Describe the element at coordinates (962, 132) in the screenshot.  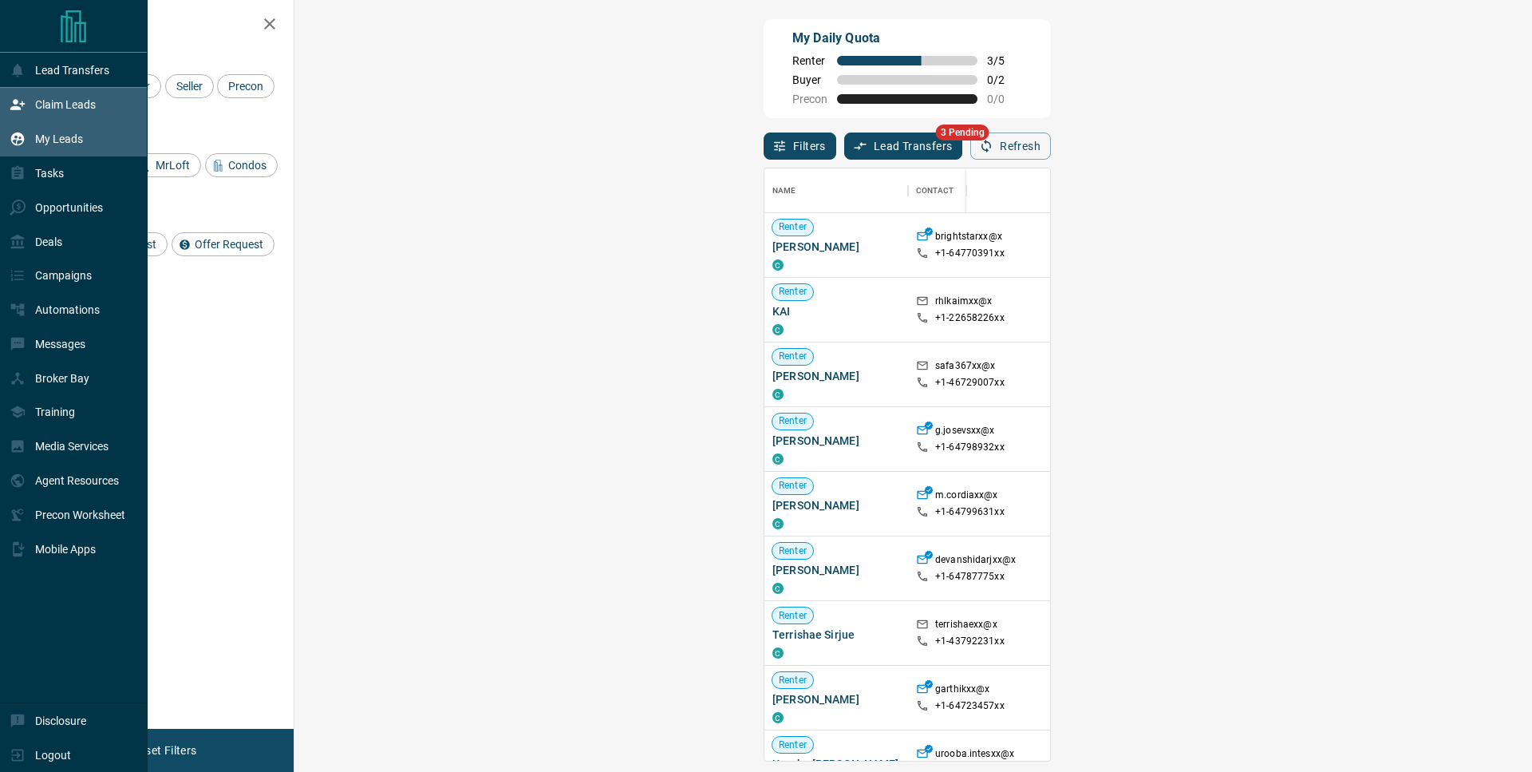
I see `span: 3 Pending` at that location.